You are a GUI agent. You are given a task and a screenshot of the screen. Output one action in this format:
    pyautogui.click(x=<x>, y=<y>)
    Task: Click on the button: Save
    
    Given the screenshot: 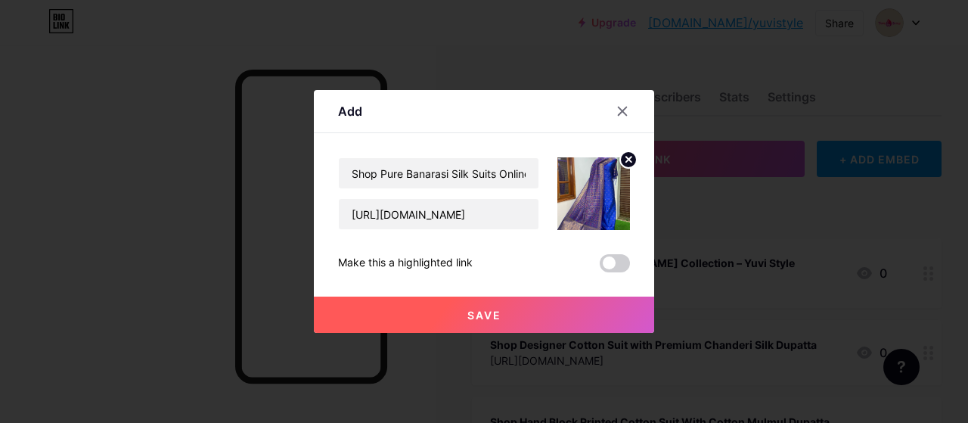 What is the action you would take?
    pyautogui.click(x=484, y=315)
    